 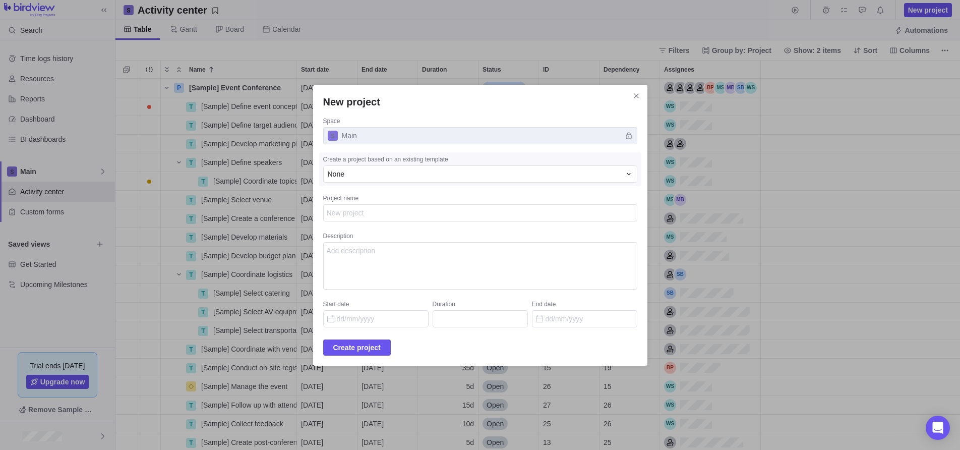 What do you see at coordinates (480, 225) in the screenshot?
I see `div: New project` at bounding box center [480, 225].